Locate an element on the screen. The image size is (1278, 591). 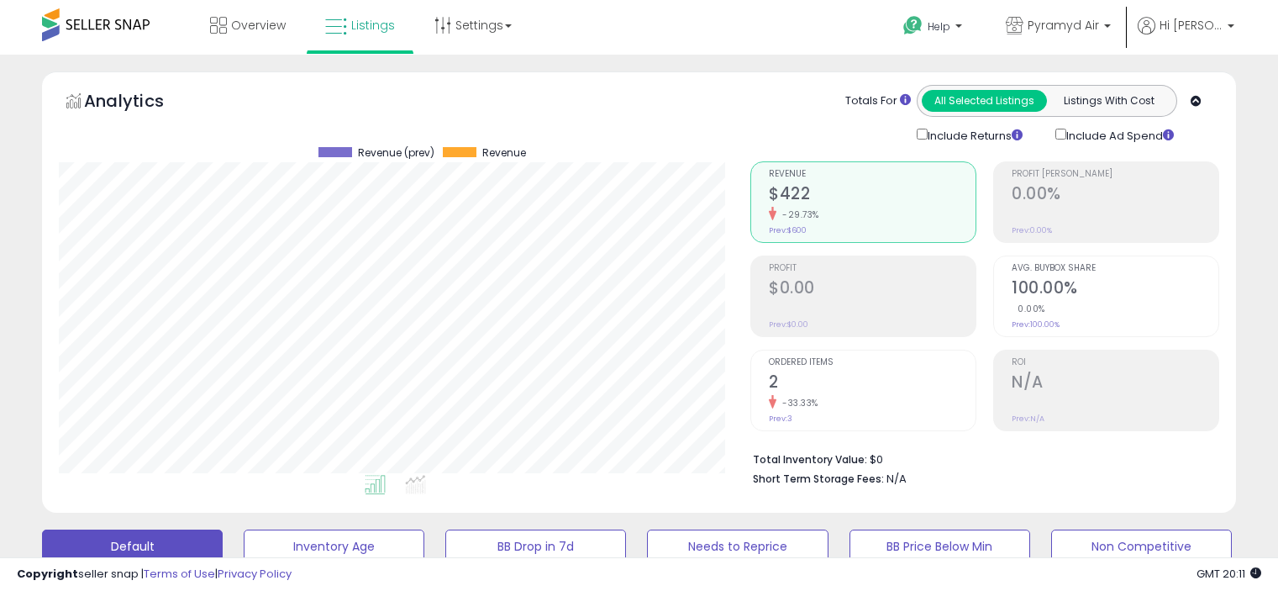
h5: Analytics is located at coordinates (140, 103).